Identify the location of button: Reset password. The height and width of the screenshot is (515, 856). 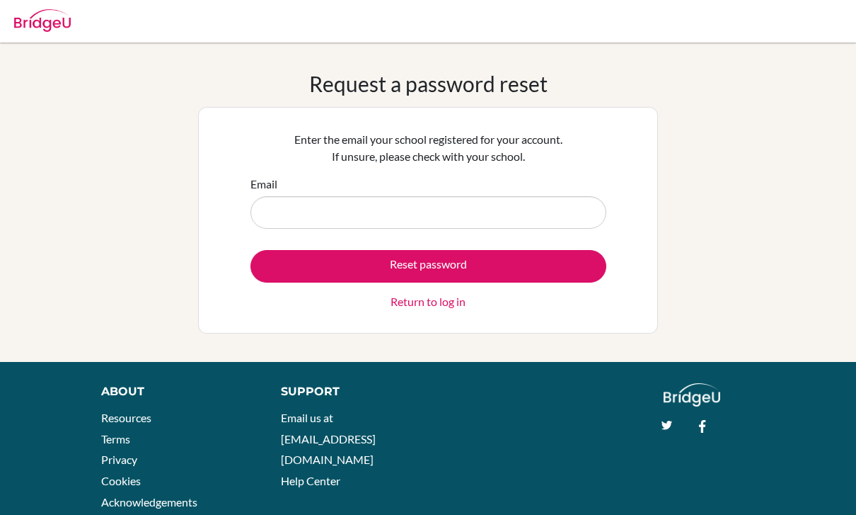
(428, 266).